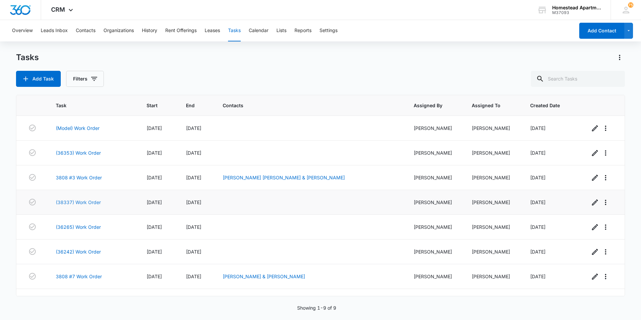  I want to click on span: Assigned By, so click(430, 105).